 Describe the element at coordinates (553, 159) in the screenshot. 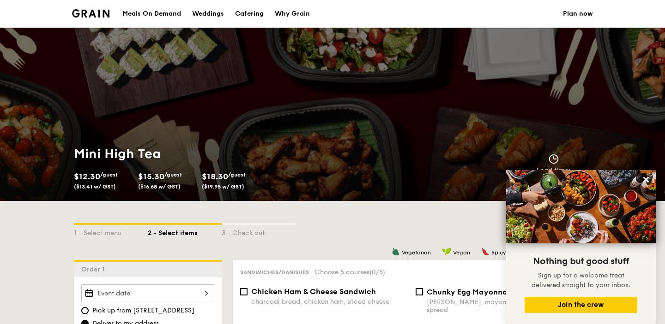

I see `img: icon-clock.2db775ea.svg` at that location.